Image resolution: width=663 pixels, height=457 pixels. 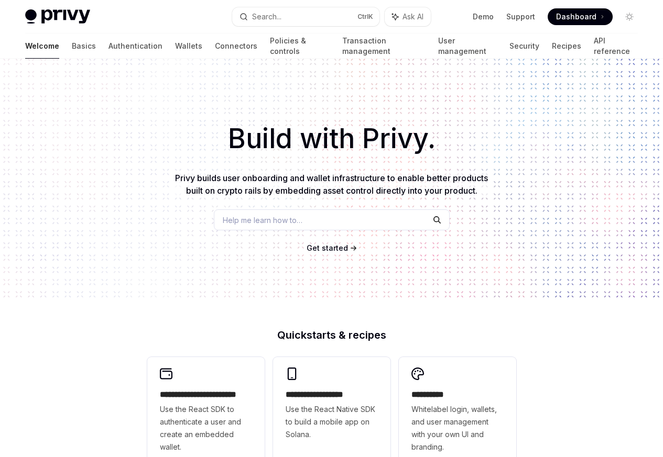 I want to click on span: Privy builds user onboarding and wallet infrastructure to enable better products built on crypto ..., so click(x=331, y=184).